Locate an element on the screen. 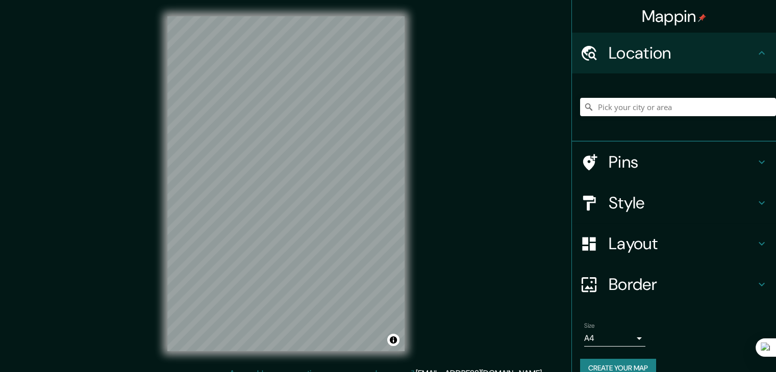 This screenshot has height=372, width=776. button: Toggle attribution is located at coordinates (393, 340).